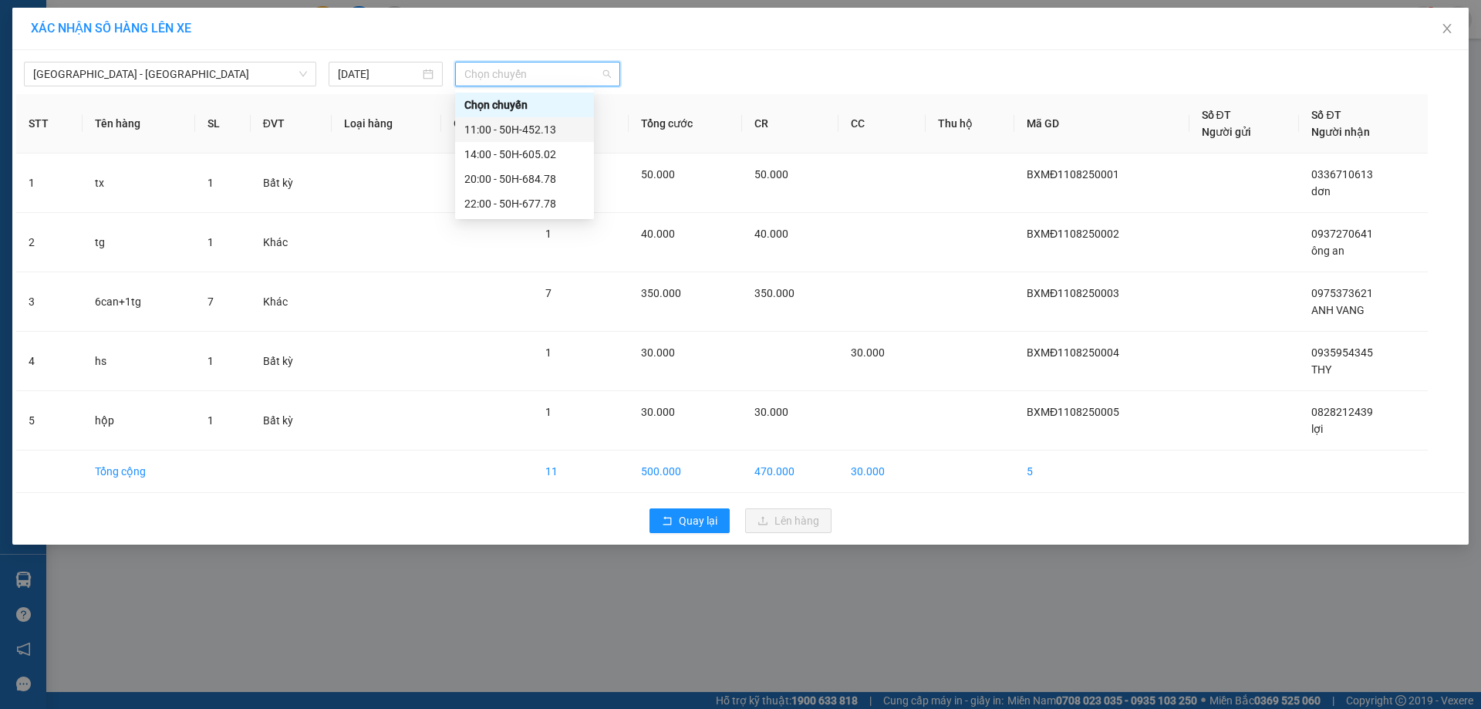 The height and width of the screenshot is (709, 1481). I want to click on span: Quay lại, so click(698, 520).